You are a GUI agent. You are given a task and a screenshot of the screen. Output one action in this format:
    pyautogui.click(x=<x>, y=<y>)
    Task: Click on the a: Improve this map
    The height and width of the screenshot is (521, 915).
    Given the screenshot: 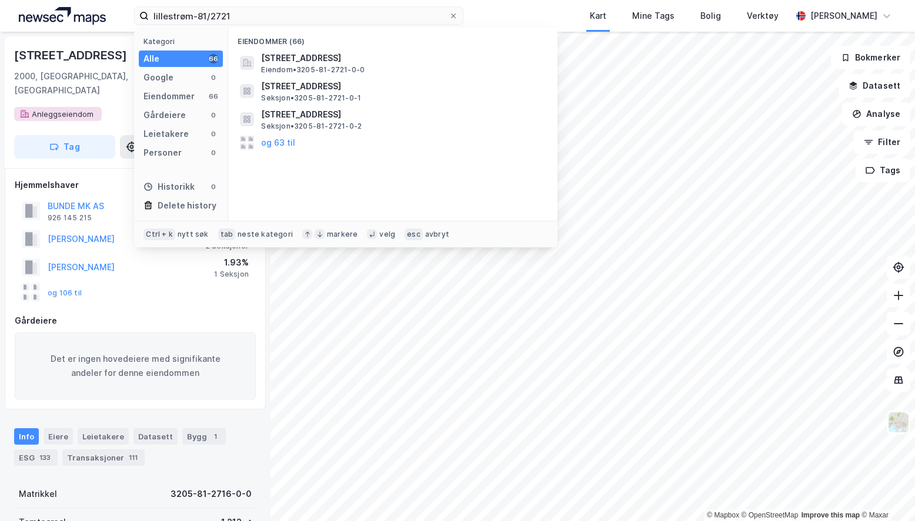 What is the action you would take?
    pyautogui.click(x=830, y=516)
    